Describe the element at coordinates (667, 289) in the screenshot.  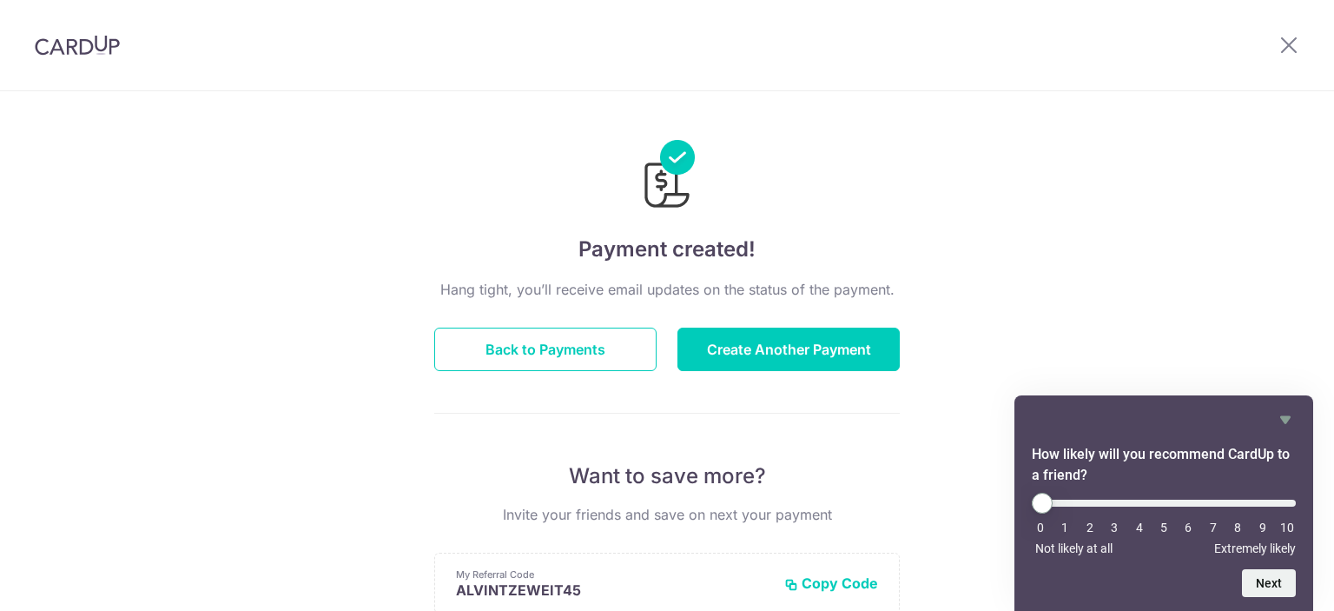
I see `p: Hang tight, you’ll receive email updates on the status of the payment.` at that location.